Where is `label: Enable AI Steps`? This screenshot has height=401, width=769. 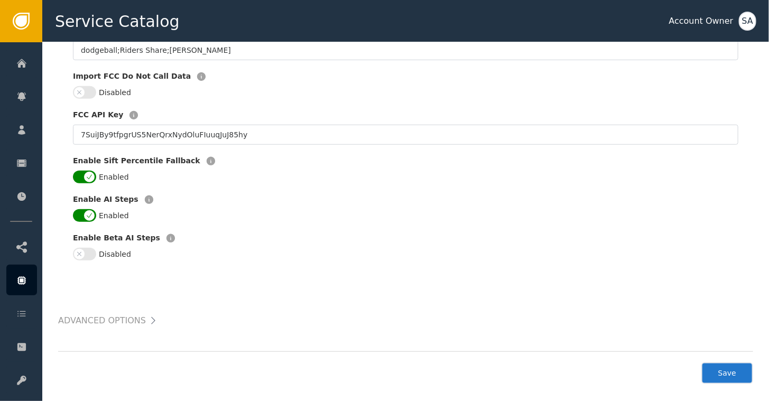
label: Enable AI Steps is located at coordinates (106, 199).